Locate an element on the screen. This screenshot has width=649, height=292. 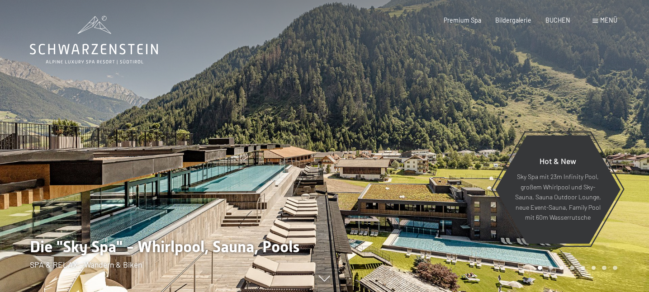
span: Menü is located at coordinates (609, 20).